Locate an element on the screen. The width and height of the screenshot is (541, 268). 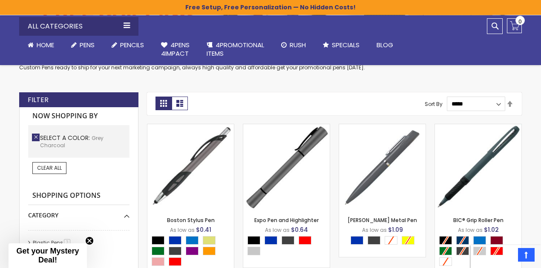
span: Specials is located at coordinates (345, 45).